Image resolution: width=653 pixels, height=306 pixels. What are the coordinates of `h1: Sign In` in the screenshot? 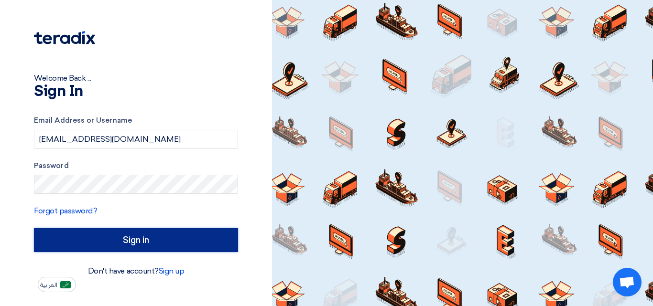 It's located at (136, 92).